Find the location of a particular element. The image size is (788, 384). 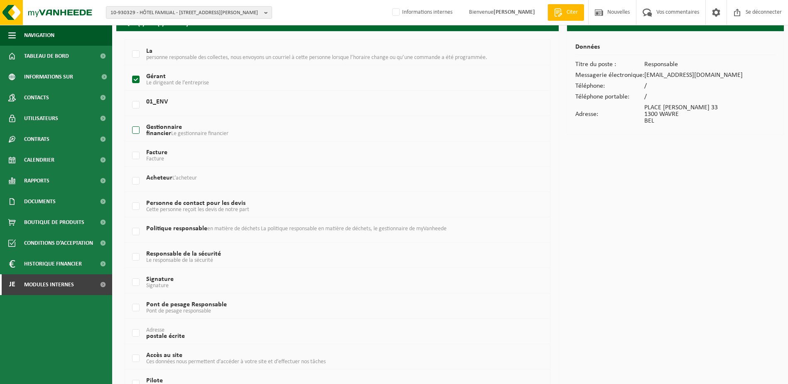

td: Titre du poste : is located at coordinates (610, 64).